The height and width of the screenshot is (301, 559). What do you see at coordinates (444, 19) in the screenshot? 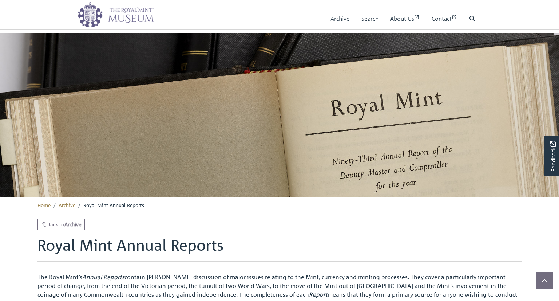
I see `a: Contact` at bounding box center [444, 19].